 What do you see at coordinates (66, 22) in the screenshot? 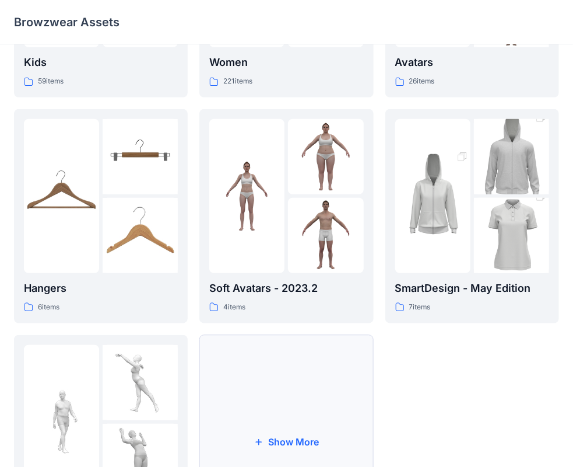
I see `p: Browzwear Assets` at bounding box center [66, 22].